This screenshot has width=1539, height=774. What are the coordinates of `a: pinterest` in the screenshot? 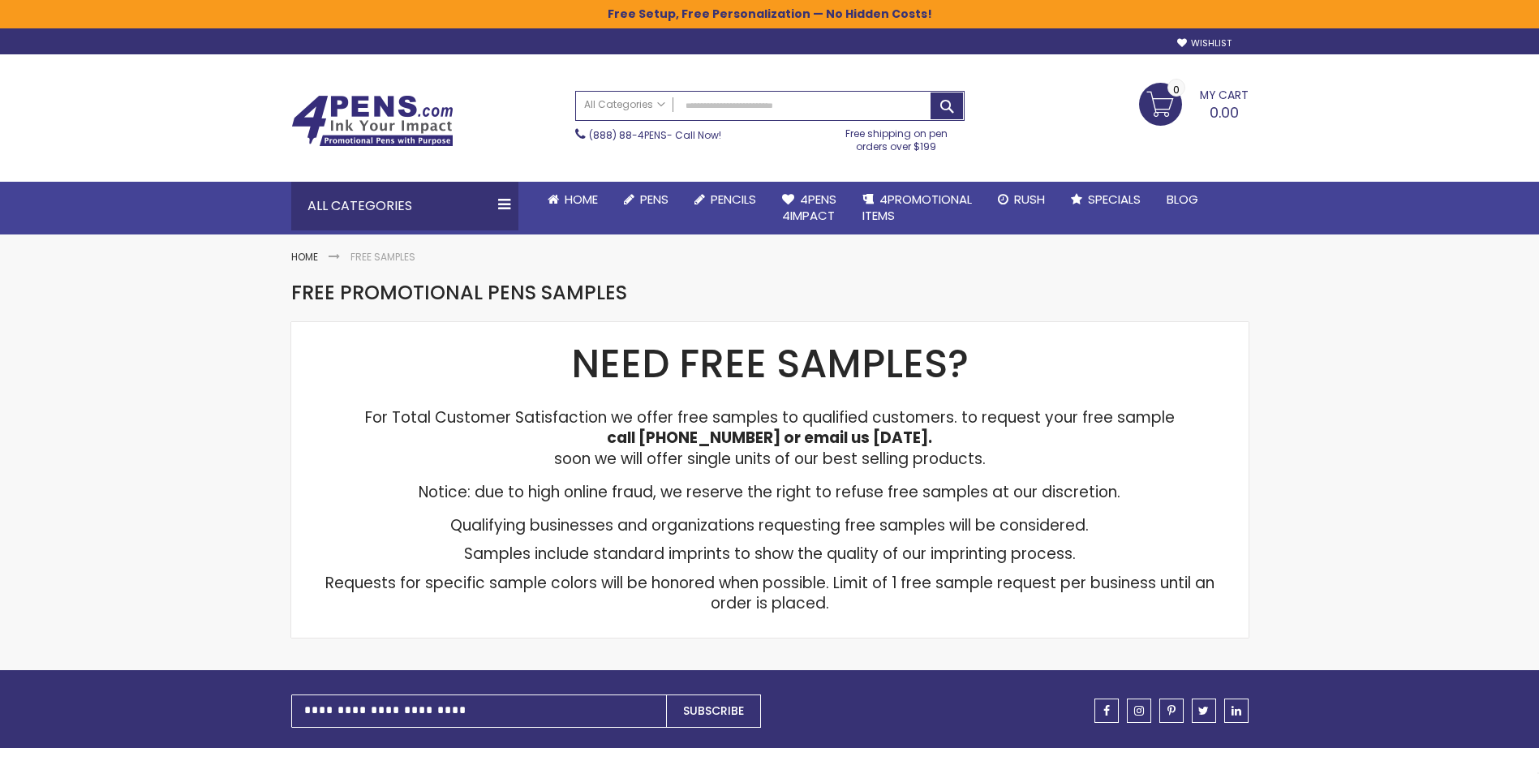 It's located at (1171, 711).